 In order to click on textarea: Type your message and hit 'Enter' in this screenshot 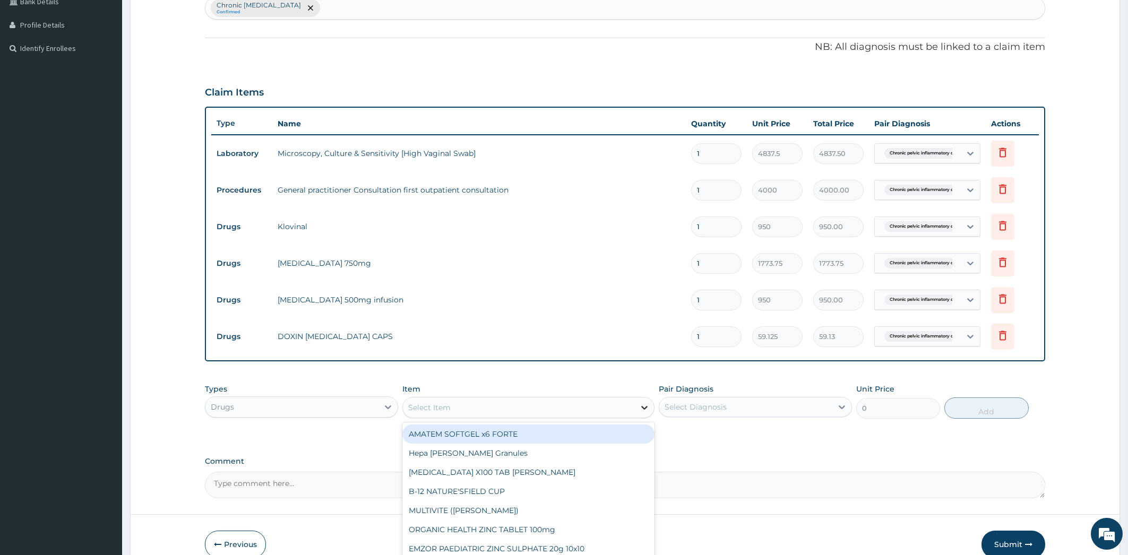, I will do `click(104, 308)`.